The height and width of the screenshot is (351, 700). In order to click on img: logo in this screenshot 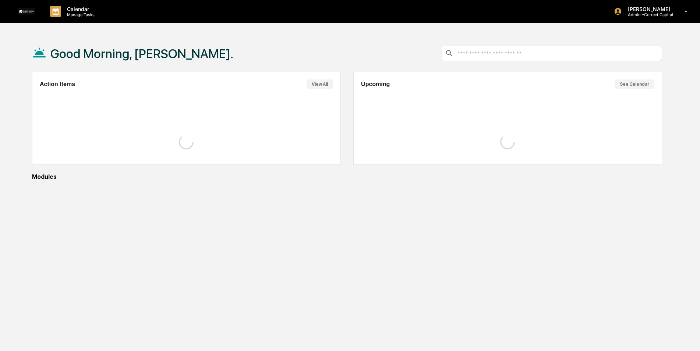, I will do `click(27, 11)`.